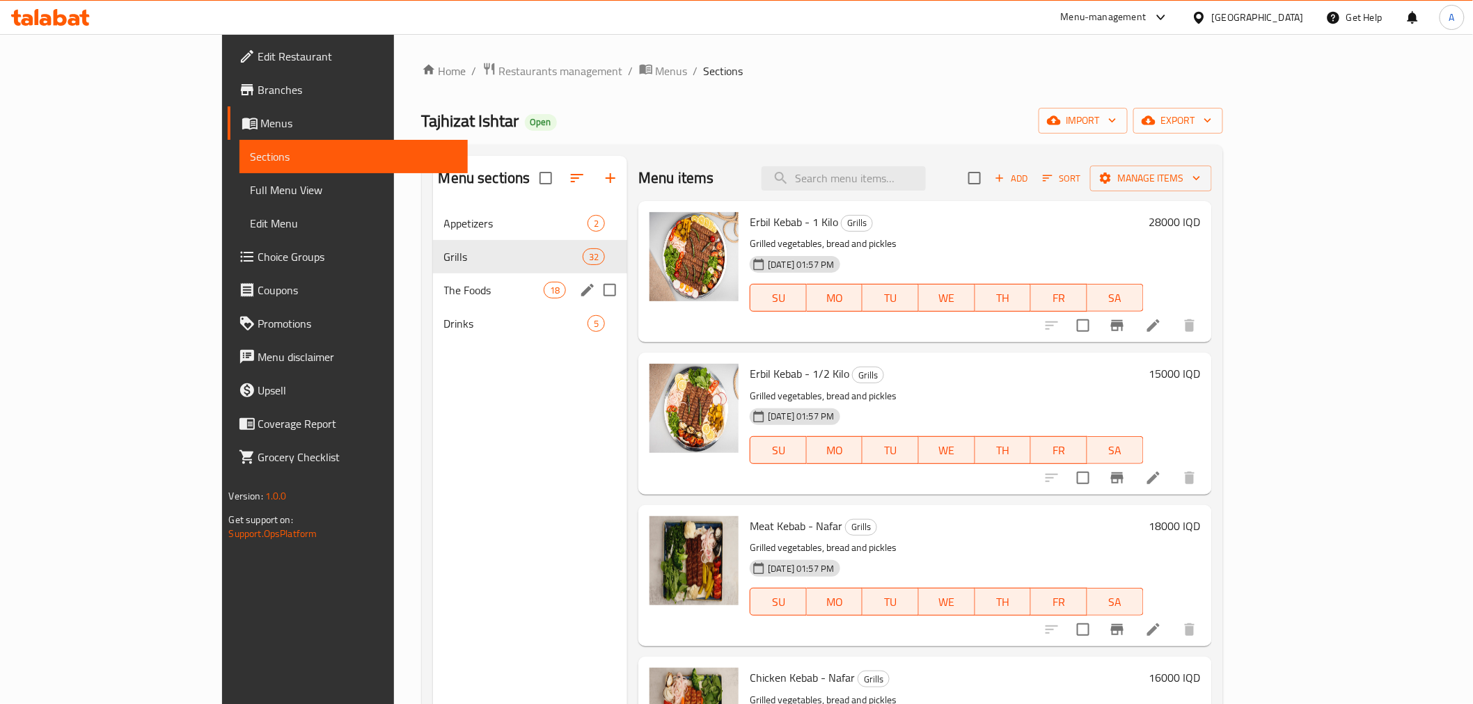  Describe the element at coordinates (347, 391) in the screenshot. I see `a: Upsell` at that location.